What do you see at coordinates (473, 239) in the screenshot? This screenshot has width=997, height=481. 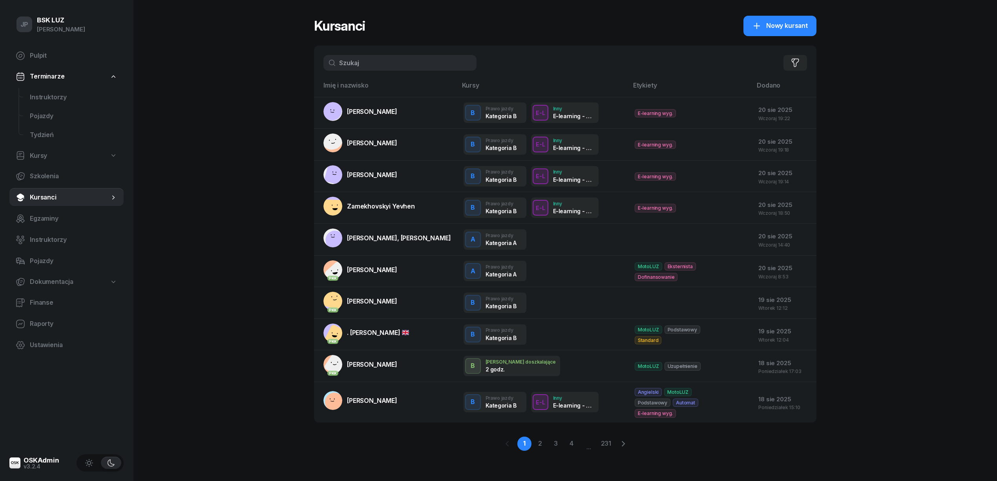 I see `div: A` at bounding box center [473, 239].